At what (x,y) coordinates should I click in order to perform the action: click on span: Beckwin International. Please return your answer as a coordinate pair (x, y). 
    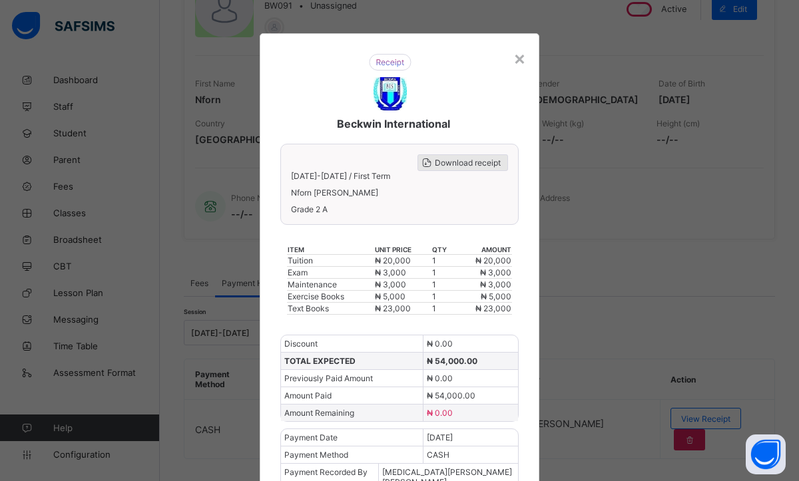
    Looking at the image, I should click on (393, 124).